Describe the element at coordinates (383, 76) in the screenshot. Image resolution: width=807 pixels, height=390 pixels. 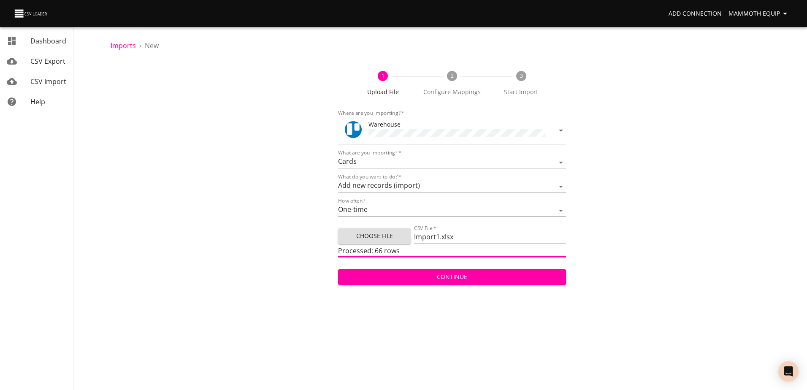
I see `text: 1` at that location.